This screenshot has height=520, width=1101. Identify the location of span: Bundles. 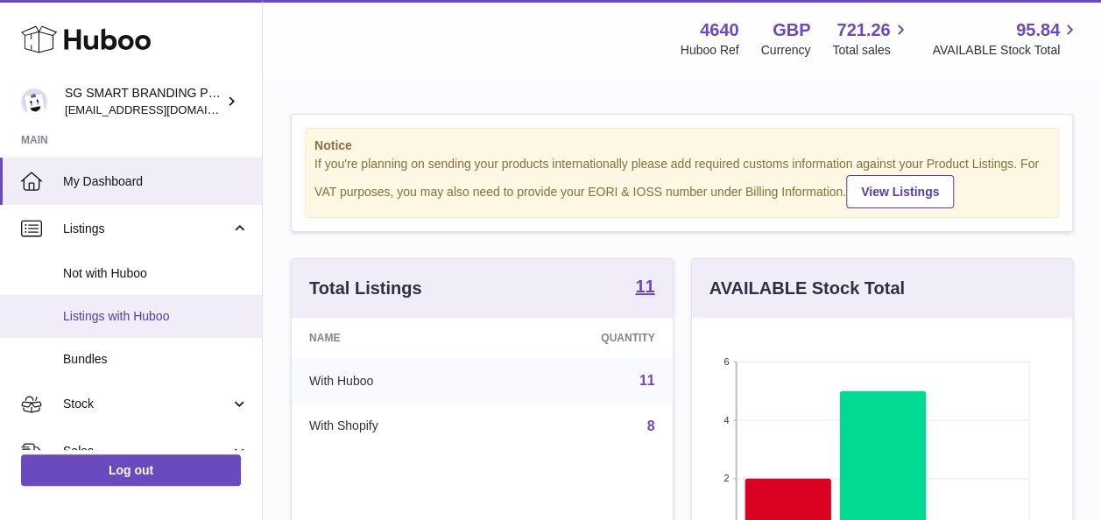
(156, 359).